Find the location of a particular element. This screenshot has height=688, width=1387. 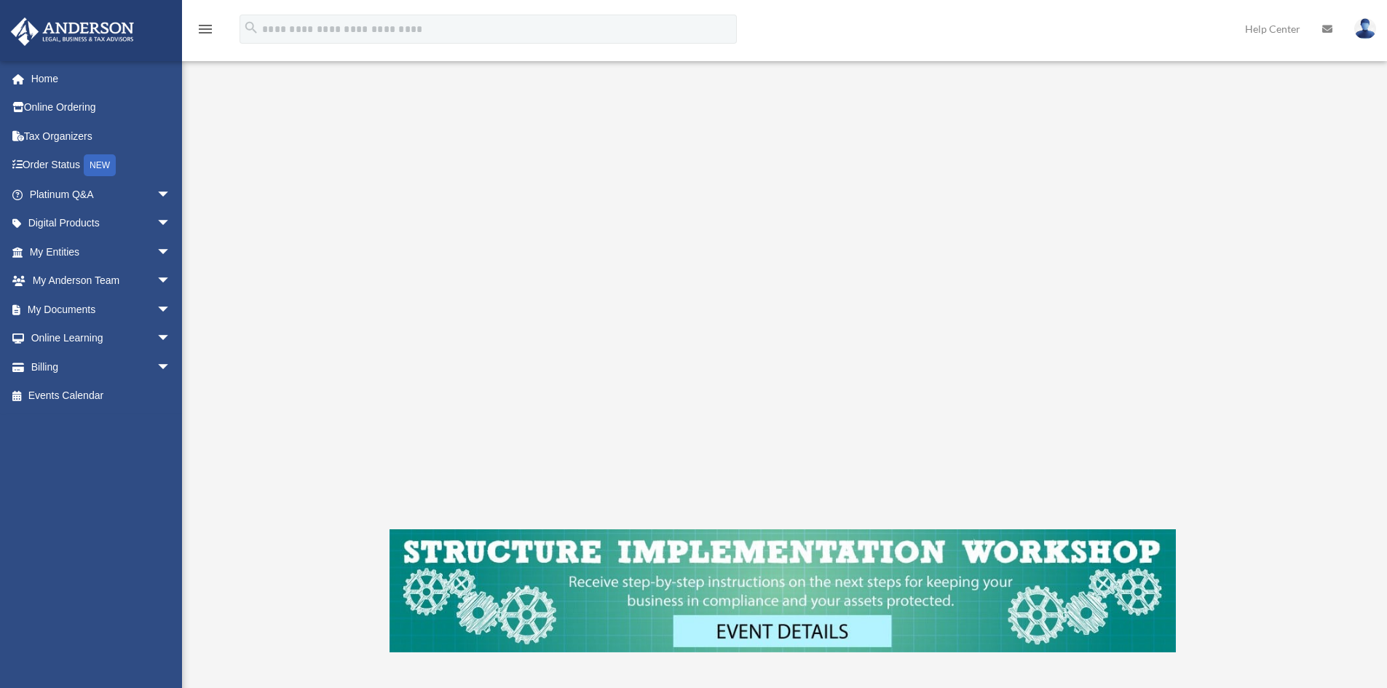

i: menu is located at coordinates (205, 29).